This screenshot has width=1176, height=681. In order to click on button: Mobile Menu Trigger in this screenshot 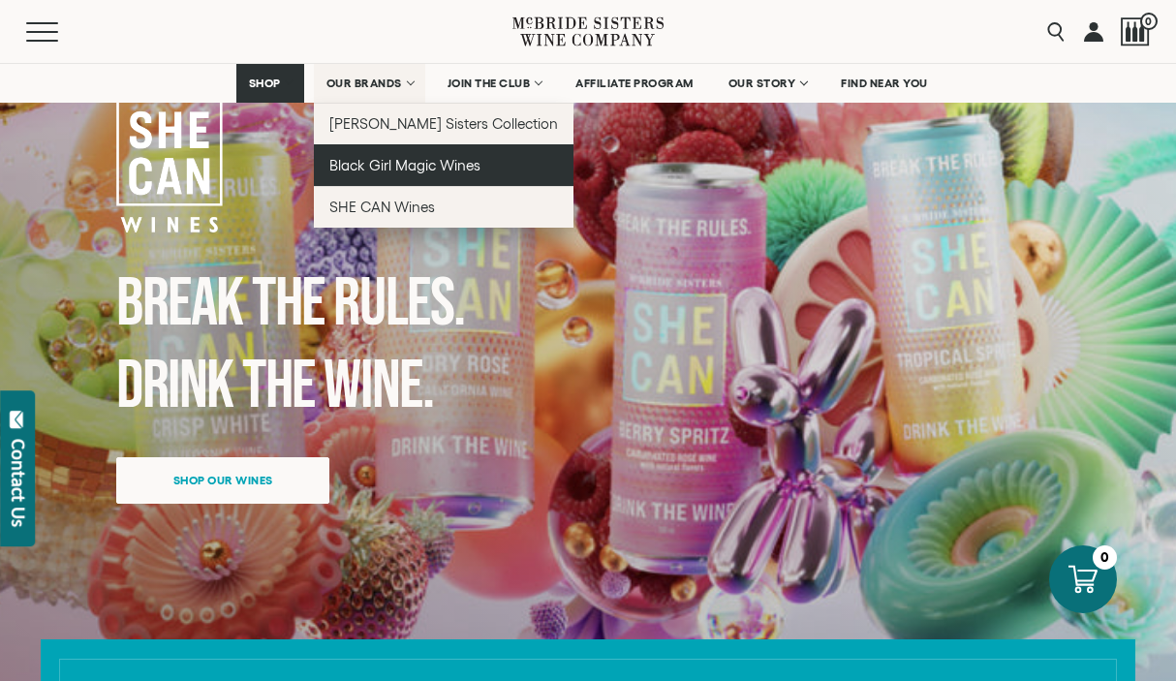, I will do `click(61, 32)`.